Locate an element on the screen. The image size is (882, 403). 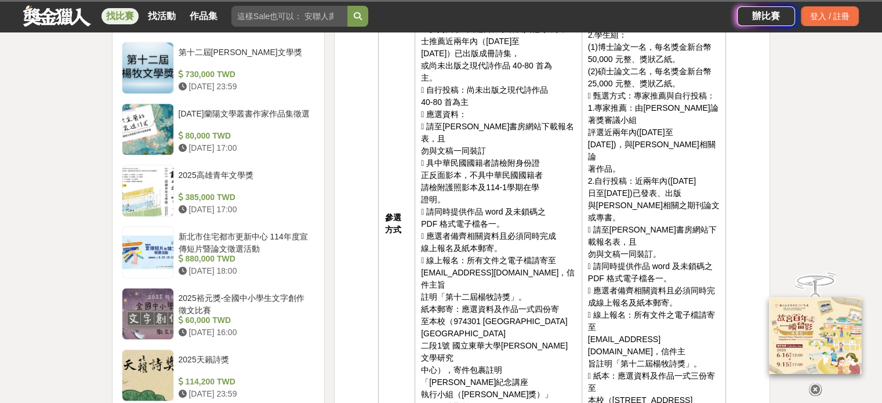
div: 80,000 TWD is located at coordinates (245, 136).